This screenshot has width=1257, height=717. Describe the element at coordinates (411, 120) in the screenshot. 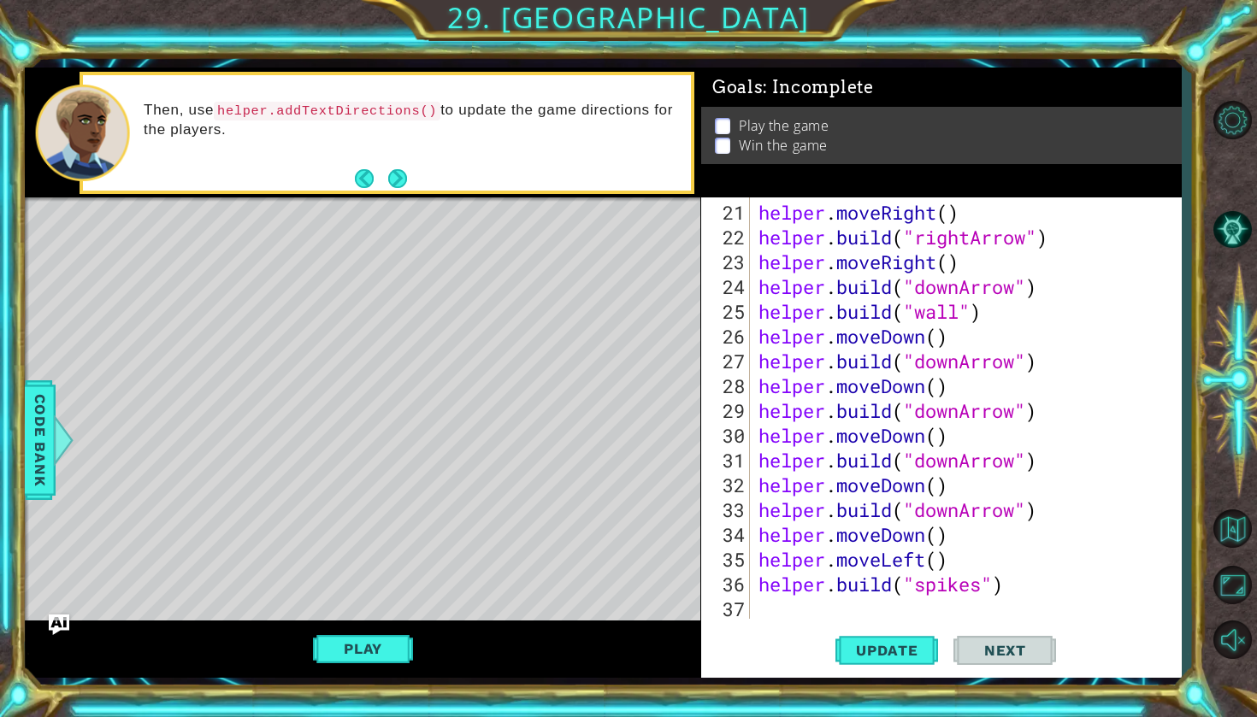

I see `p: Then, use to update the game directions for the players.` at that location.